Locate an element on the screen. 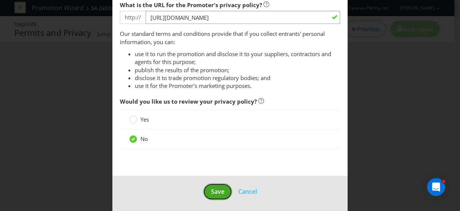 The width and height of the screenshot is (460, 211). button: Cancel is located at coordinates (248, 191).